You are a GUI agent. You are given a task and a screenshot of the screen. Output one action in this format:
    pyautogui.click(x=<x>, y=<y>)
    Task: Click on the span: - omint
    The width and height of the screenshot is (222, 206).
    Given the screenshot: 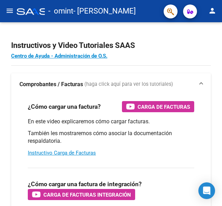 What is the action you would take?
    pyautogui.click(x=61, y=11)
    